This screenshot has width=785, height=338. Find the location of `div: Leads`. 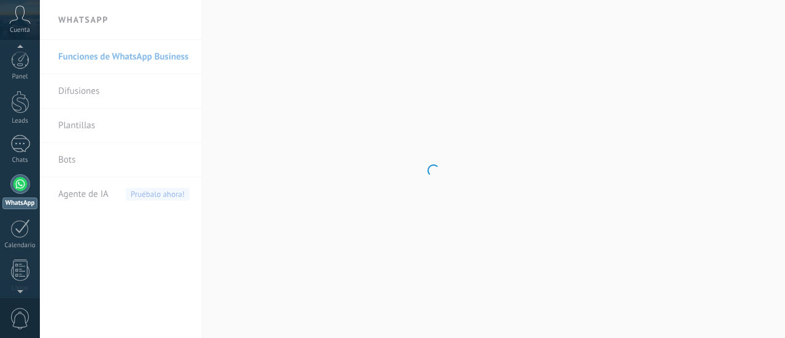

div: Leads is located at coordinates (20, 121).